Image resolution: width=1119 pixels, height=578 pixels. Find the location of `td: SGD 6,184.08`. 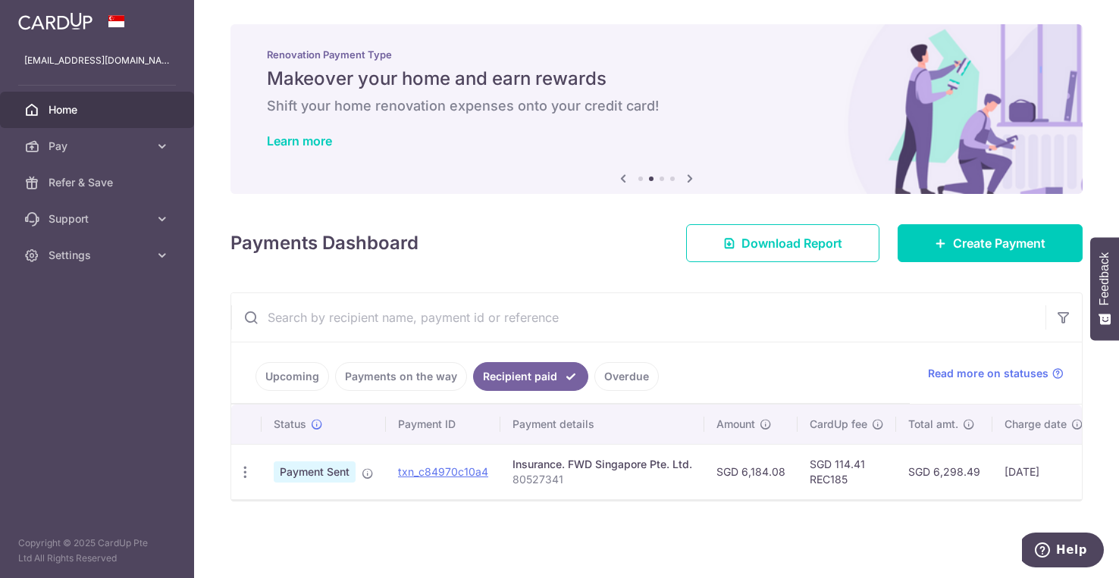

td: SGD 6,184.08 is located at coordinates (751, 472).